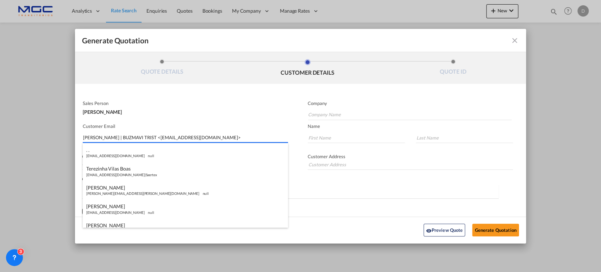 This screenshot has height=272, width=601. I want to click on span: Generate Quotation, so click(115, 40).